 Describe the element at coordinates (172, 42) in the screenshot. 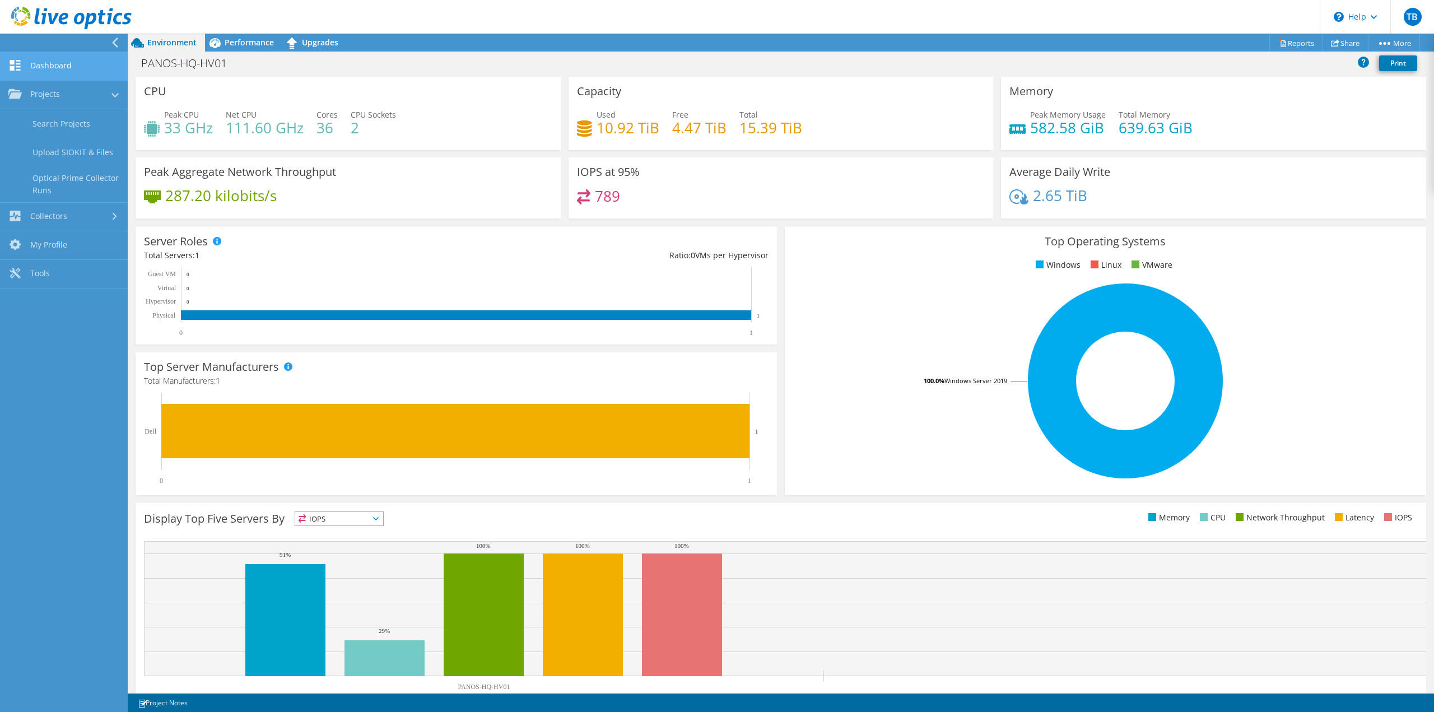

I see `span: Environment` at that location.